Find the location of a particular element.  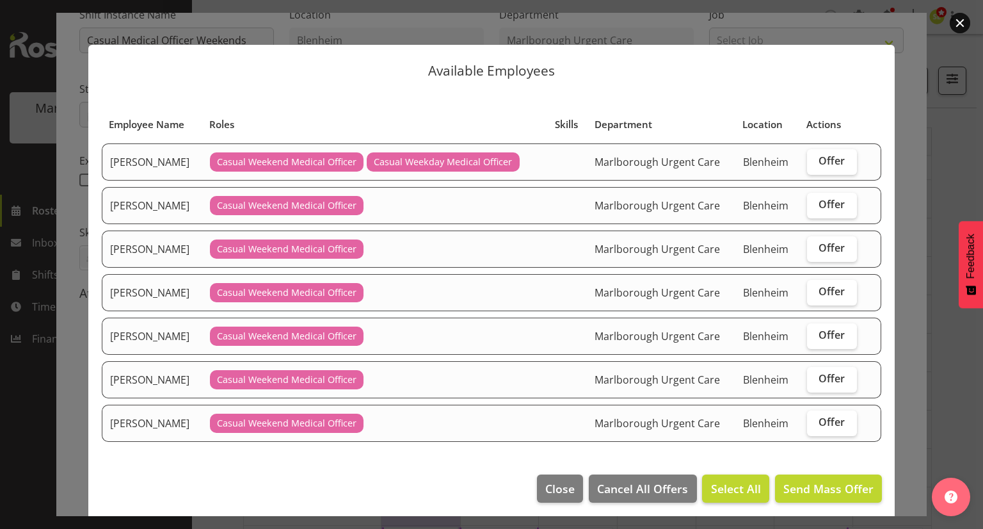

span: Employee Name is located at coordinates (147, 124).